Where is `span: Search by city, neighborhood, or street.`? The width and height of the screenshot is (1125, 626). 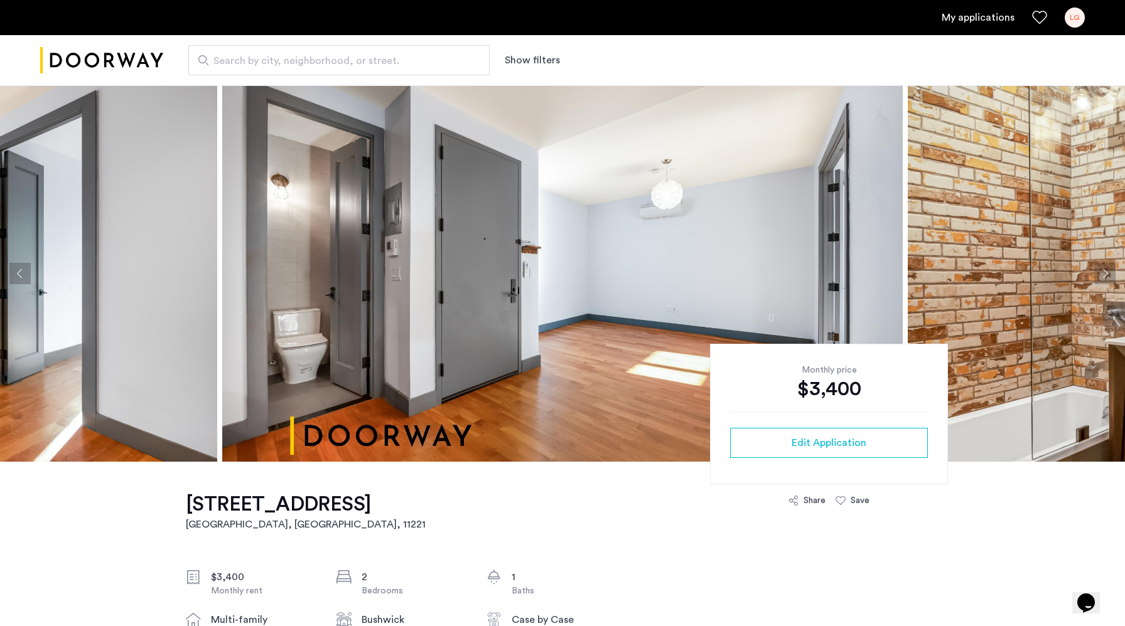 span: Search by city, neighborhood, or street. is located at coordinates (334, 61).